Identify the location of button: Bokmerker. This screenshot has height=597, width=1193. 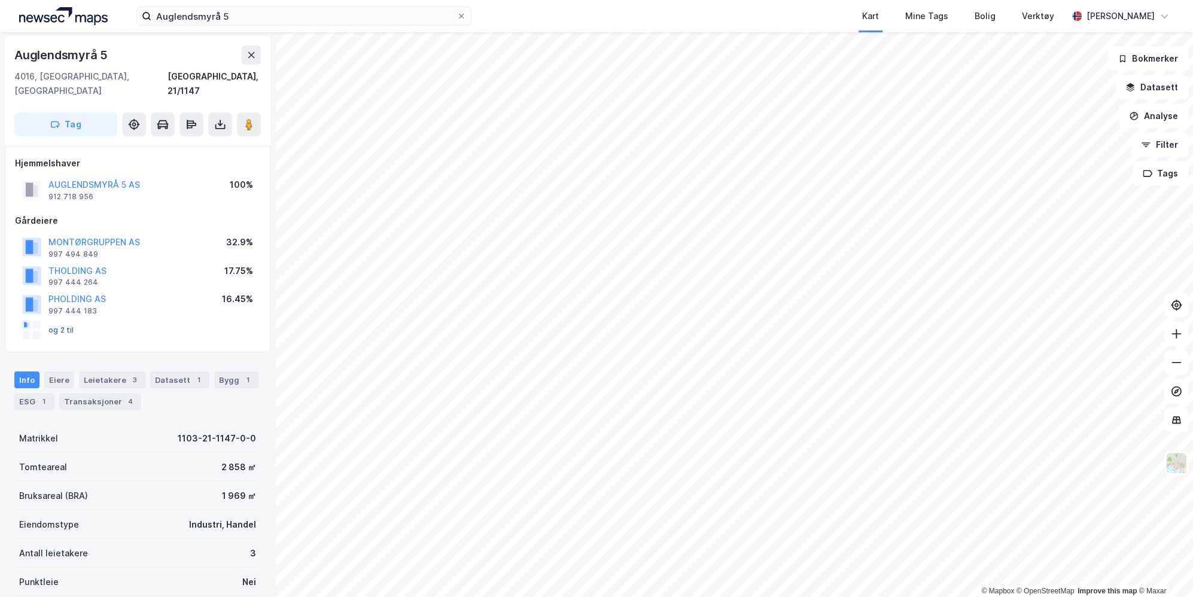
(1148, 59).